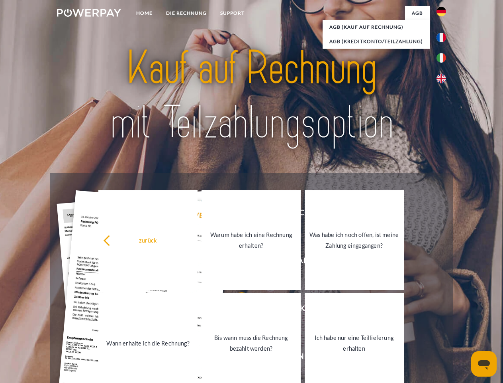 The height and width of the screenshot is (383, 503). Describe the element at coordinates (354, 343) in the screenshot. I see `div: Ich habe nur eine Teillieferung erhalten` at that location.